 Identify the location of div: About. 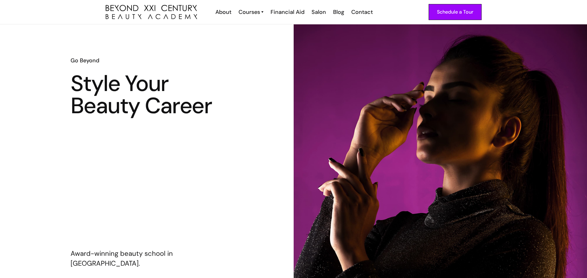
(223, 12).